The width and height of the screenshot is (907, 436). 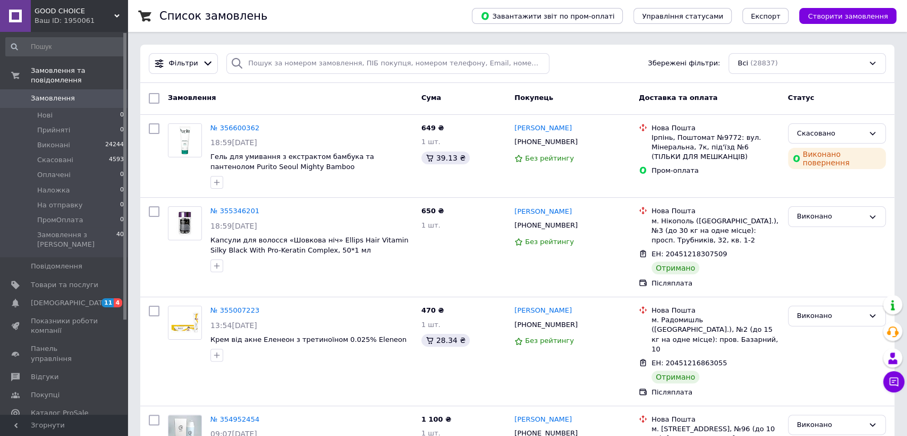 What do you see at coordinates (842, 15) in the screenshot?
I see `a: Створити замовлення` at bounding box center [842, 15].